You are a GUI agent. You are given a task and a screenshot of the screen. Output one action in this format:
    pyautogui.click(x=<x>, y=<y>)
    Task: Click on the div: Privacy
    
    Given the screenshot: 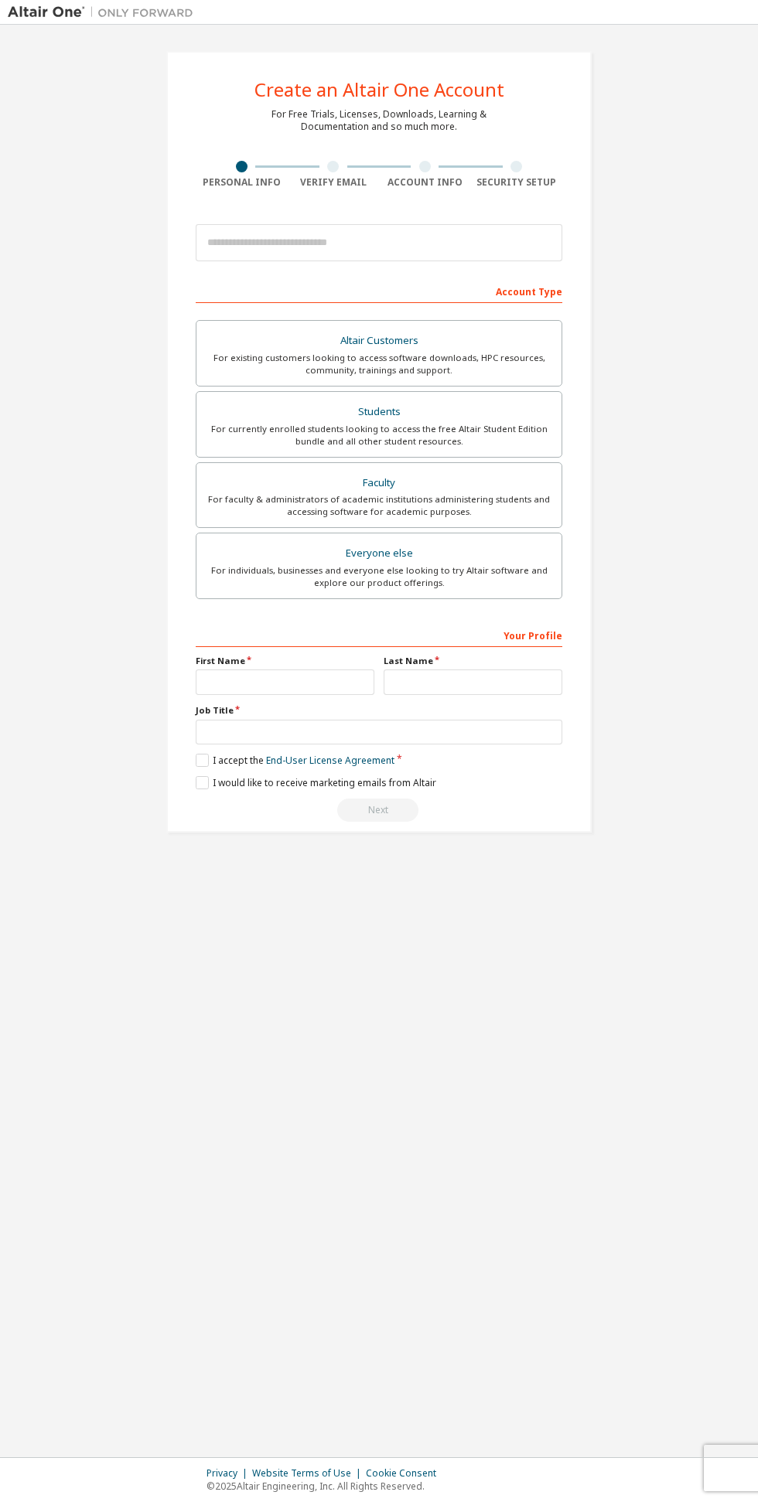 What is the action you would take?
    pyautogui.click(x=229, y=1473)
    